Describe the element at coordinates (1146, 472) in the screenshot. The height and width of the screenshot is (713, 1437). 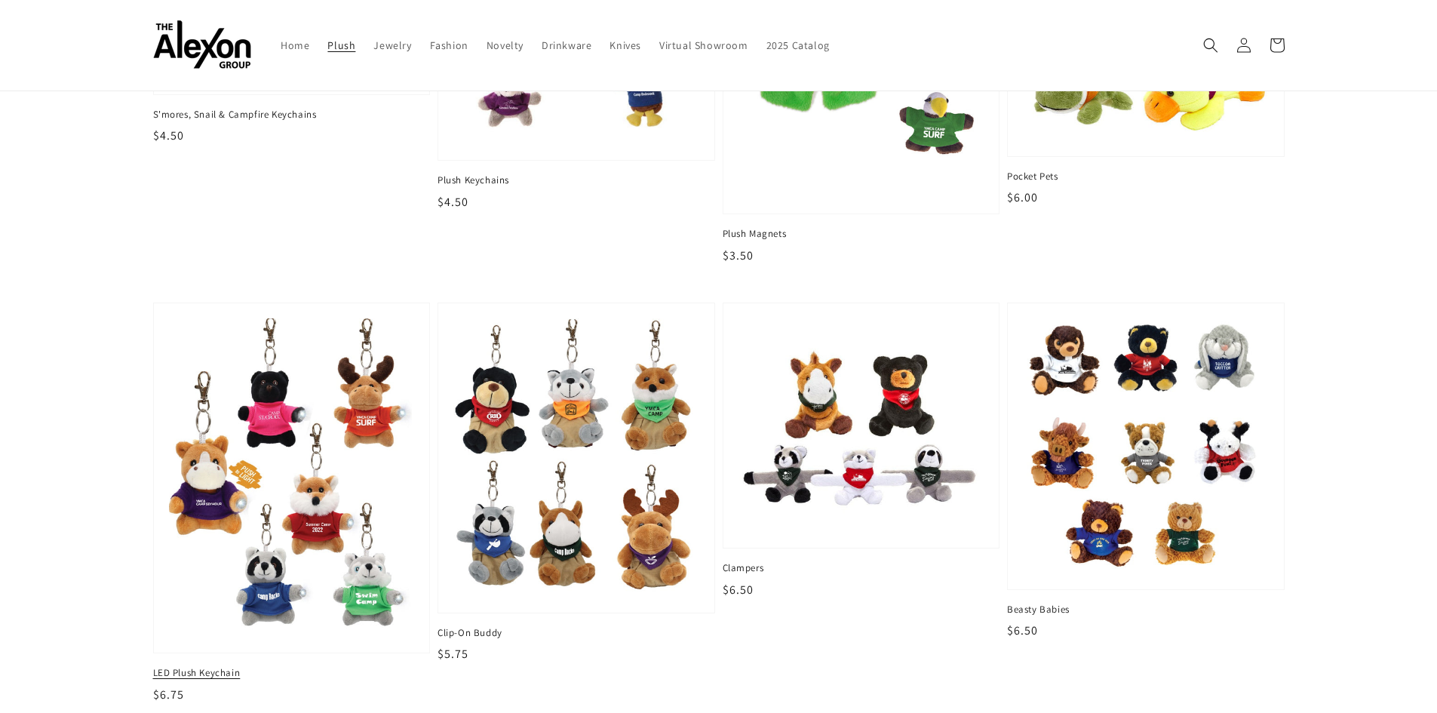
I see `a: Beasty Babies Beasty Babies $6.50` at that location.